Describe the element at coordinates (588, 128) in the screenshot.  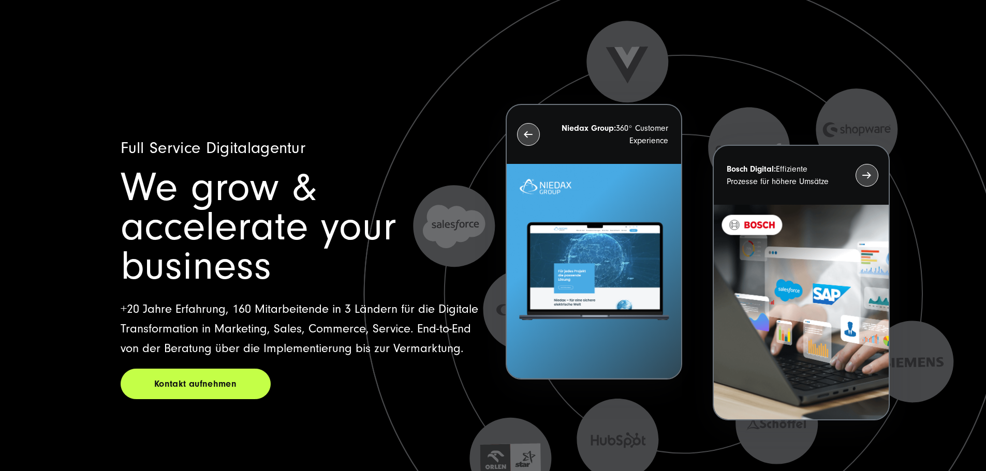
I see `strong: Niedax Group:` at that location.